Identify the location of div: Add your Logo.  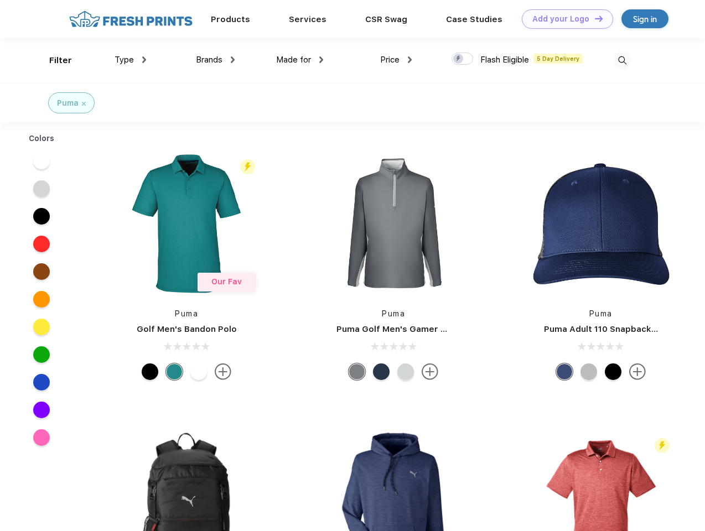
(561, 19).